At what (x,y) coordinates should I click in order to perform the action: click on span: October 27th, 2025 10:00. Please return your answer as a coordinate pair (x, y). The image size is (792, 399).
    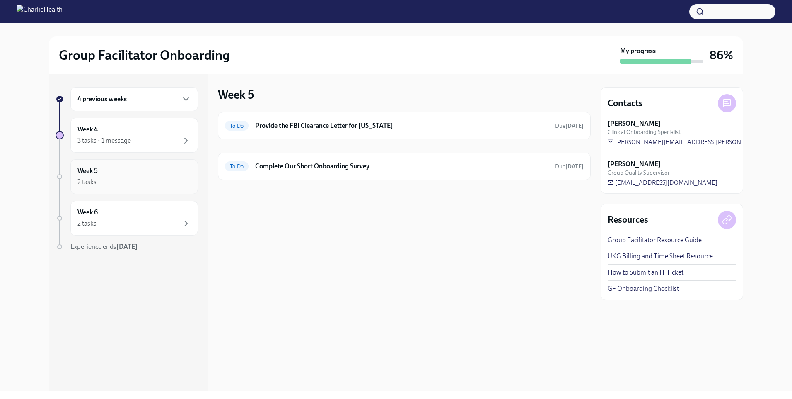
    Looking at the image, I should click on (569, 166).